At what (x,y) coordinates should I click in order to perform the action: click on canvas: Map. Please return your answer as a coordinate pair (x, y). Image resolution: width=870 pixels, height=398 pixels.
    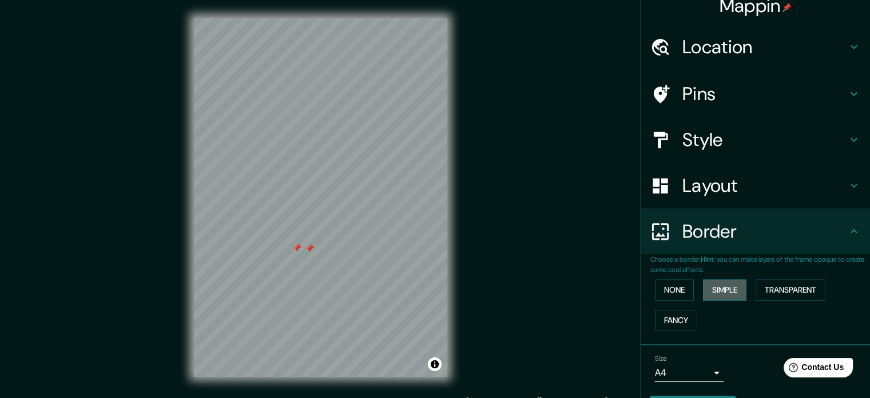
    Looking at the image, I should click on (320, 197).